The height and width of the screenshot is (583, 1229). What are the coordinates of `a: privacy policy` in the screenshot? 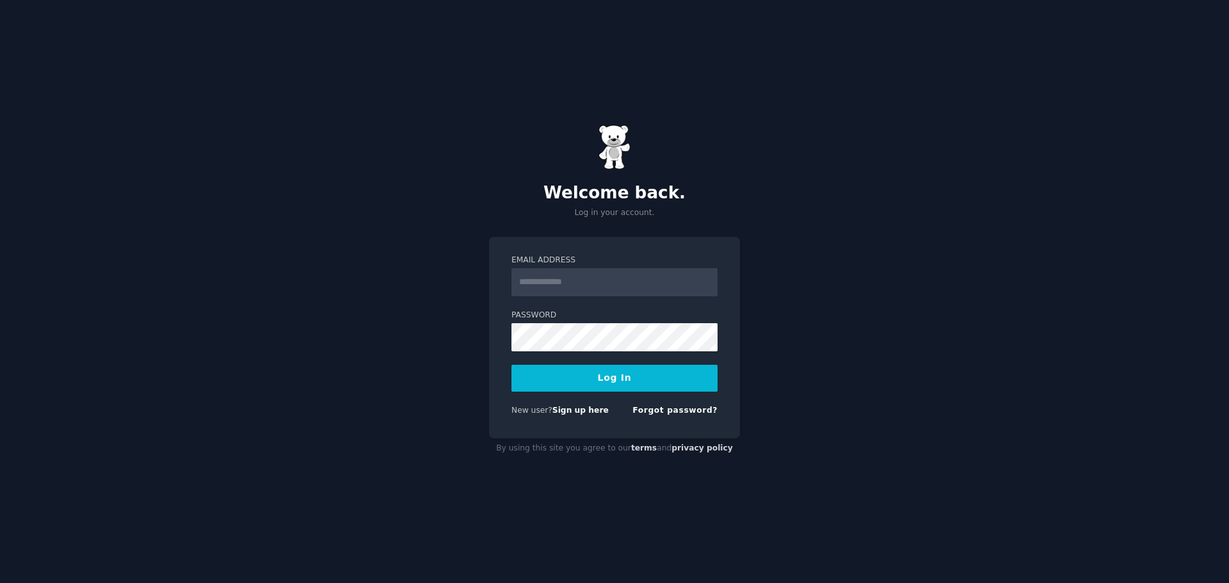 It's located at (702, 448).